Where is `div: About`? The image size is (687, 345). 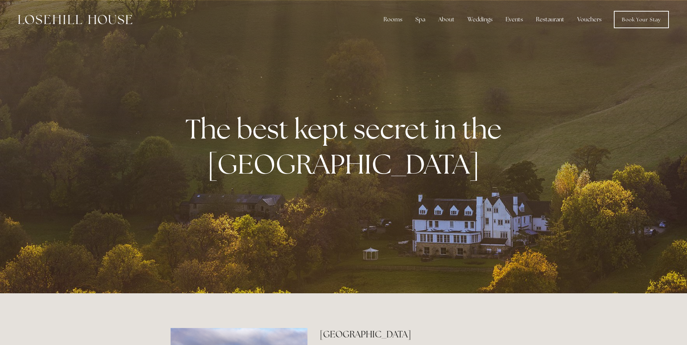
div: About is located at coordinates (446, 20).